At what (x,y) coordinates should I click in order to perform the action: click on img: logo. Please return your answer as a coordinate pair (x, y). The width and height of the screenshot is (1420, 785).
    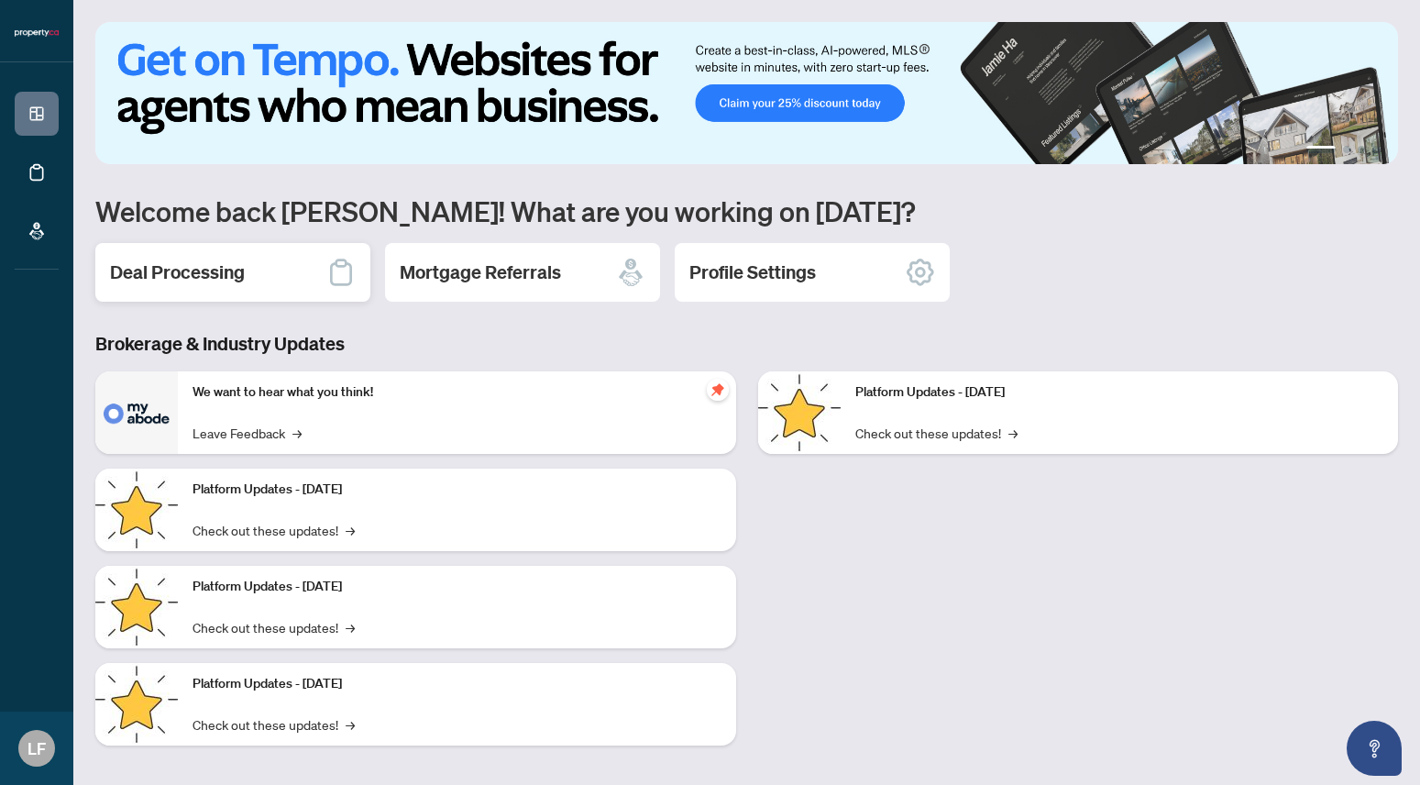
    Looking at the image, I should click on (37, 33).